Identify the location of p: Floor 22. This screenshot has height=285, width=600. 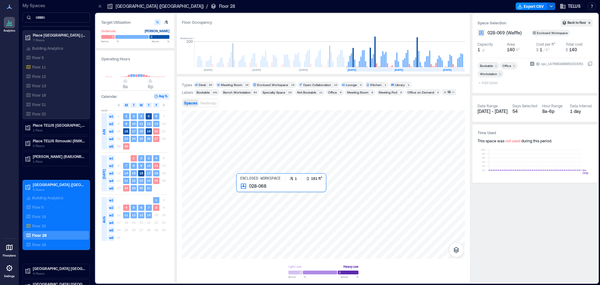
(39, 114).